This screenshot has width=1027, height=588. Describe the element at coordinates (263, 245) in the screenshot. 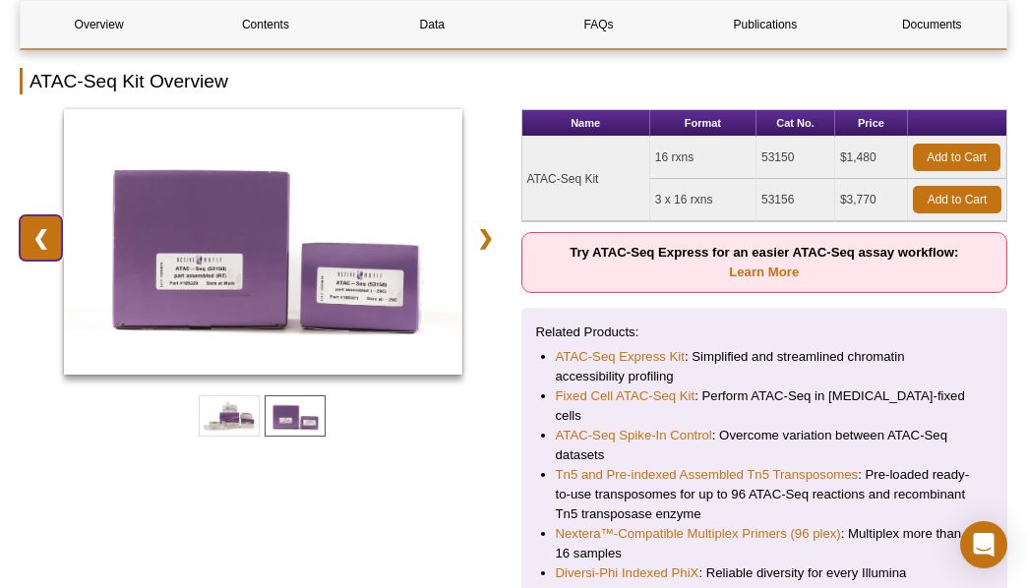

I see `a: ATAC-Seq Kit` at that location.